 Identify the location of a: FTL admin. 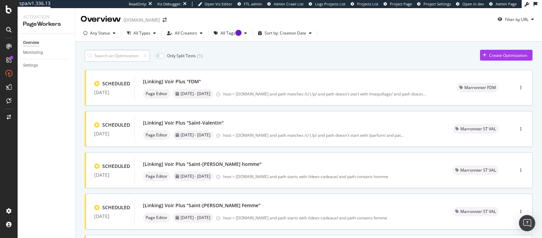
(250, 4).